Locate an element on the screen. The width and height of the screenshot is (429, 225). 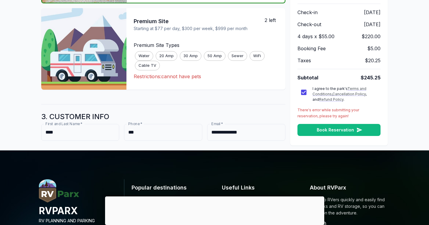
span: 30 Amp is located at coordinates (190, 56).